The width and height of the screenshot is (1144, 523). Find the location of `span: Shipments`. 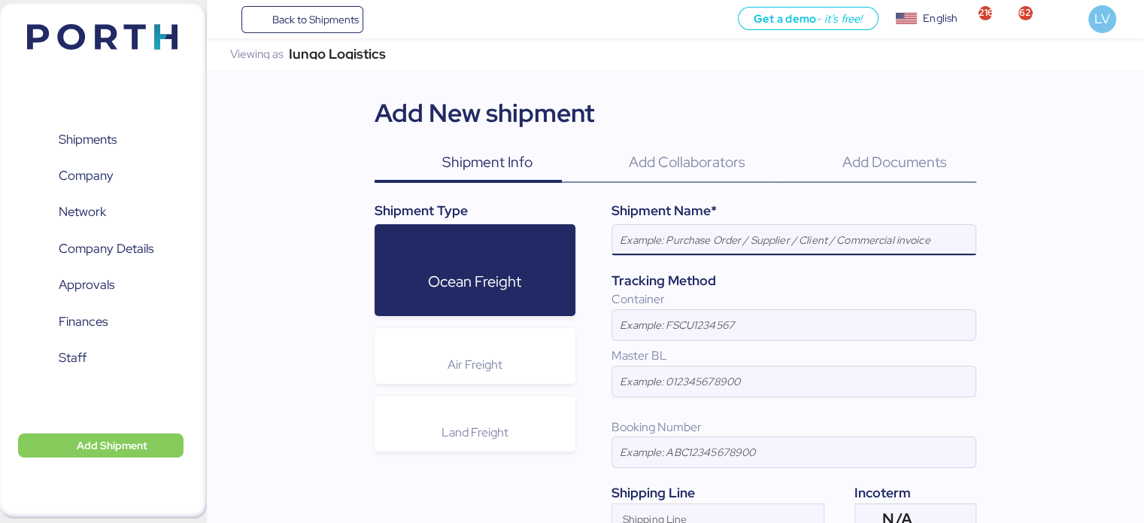

span: Shipments is located at coordinates (87, 139).